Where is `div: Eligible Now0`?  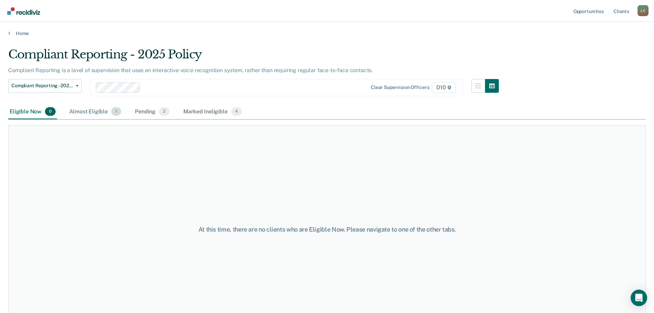 div: Eligible Now0 is located at coordinates (33, 112).